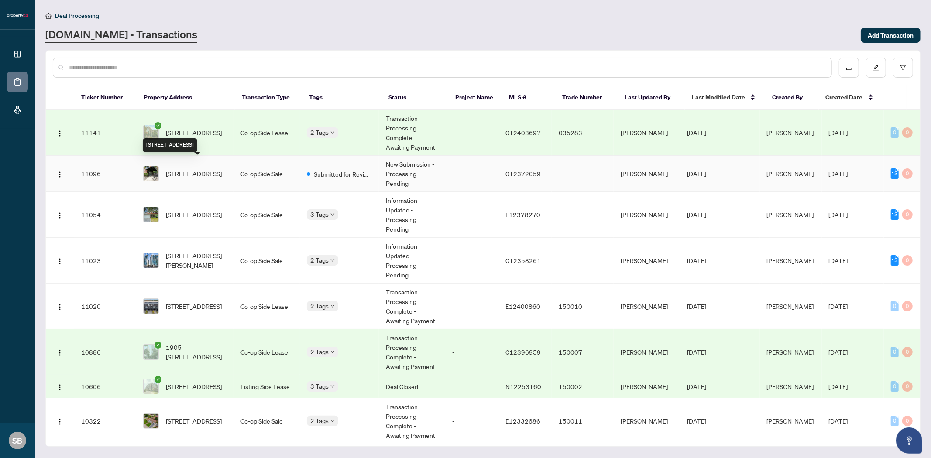  I want to click on td: 150010, so click(583, 306).